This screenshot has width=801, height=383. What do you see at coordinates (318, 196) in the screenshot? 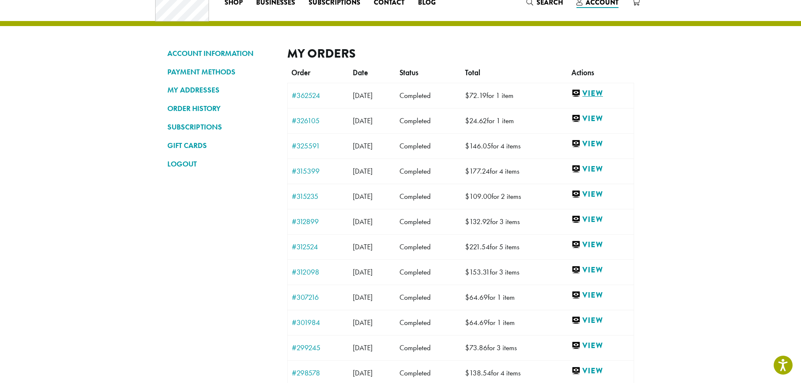
I see `a: #315235` at bounding box center [318, 196].